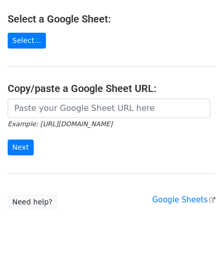 This screenshot has height=277, width=223. Describe the element at coordinates (184, 200) in the screenshot. I see `a: Google Sheets` at that location.